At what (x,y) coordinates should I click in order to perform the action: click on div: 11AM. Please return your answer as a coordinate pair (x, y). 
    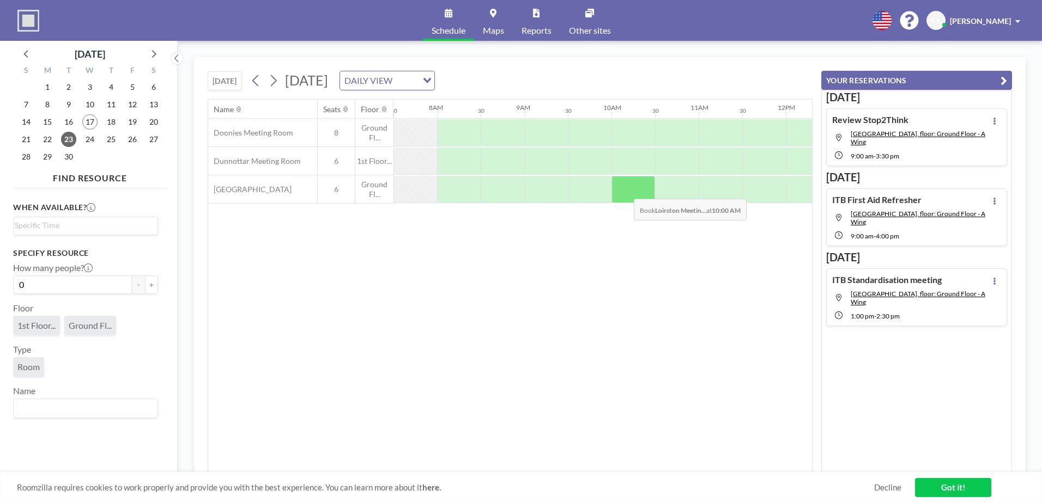
    Looking at the image, I should click on (699, 107).